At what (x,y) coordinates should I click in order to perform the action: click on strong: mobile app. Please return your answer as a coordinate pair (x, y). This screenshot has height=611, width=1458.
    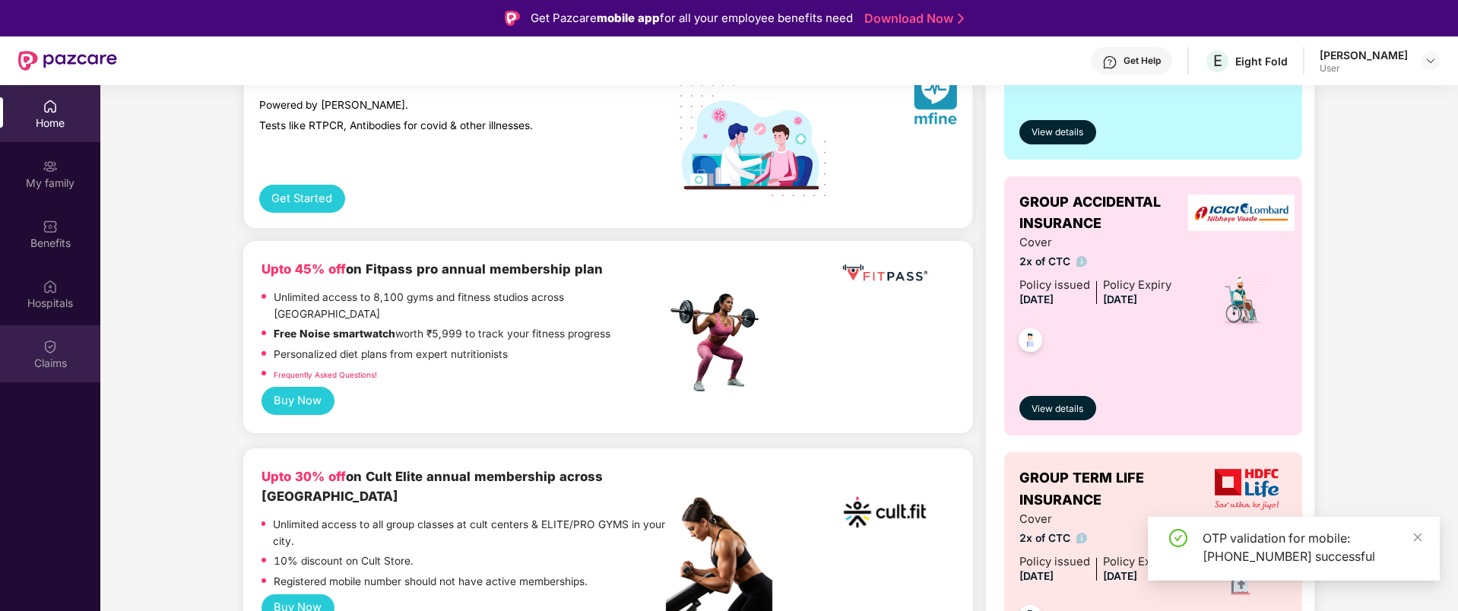
    Looking at the image, I should click on (628, 17).